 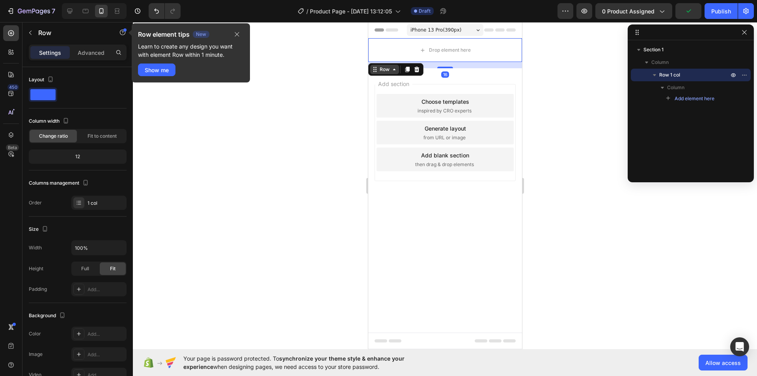 I want to click on div: Size, so click(x=39, y=229).